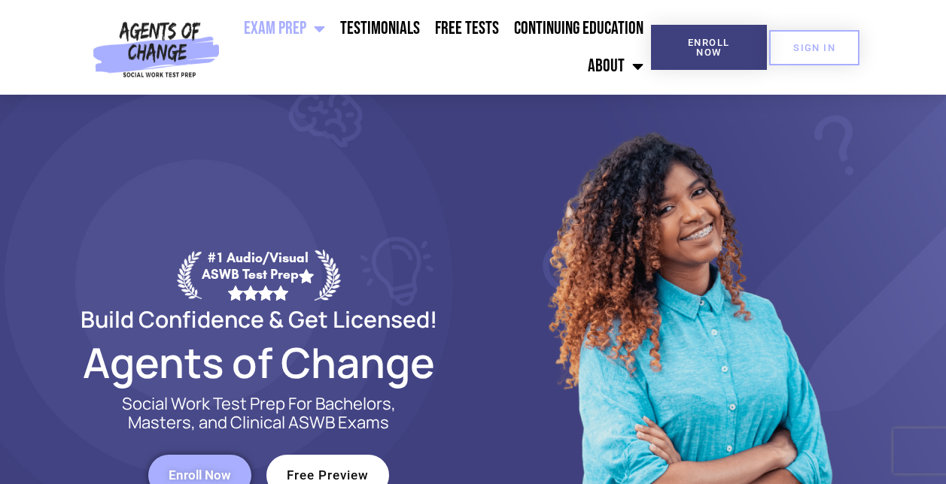  I want to click on span: SIGN IN, so click(814, 47).